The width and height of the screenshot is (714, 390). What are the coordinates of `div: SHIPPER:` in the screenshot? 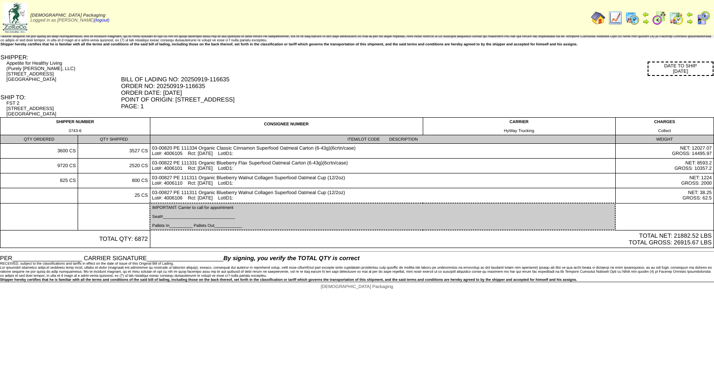 It's located at (60, 57).